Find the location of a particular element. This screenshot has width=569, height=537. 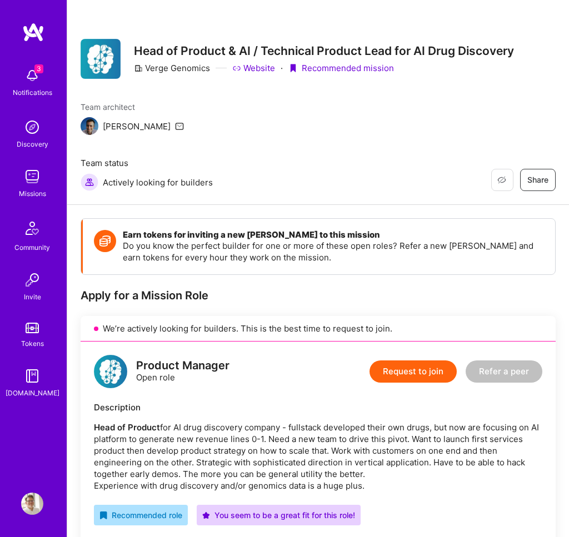

i: icon EyeClosed is located at coordinates (501, 180).